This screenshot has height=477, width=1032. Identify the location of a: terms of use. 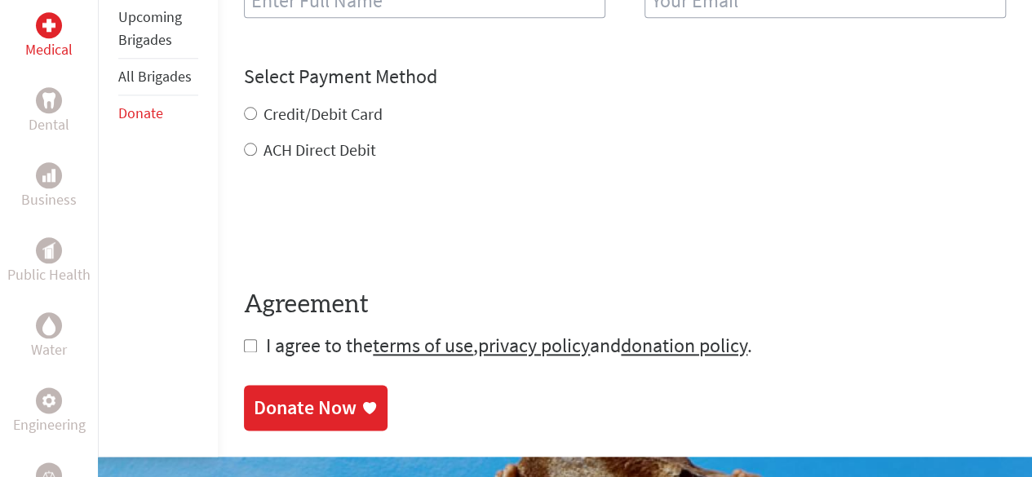
(422, 345).